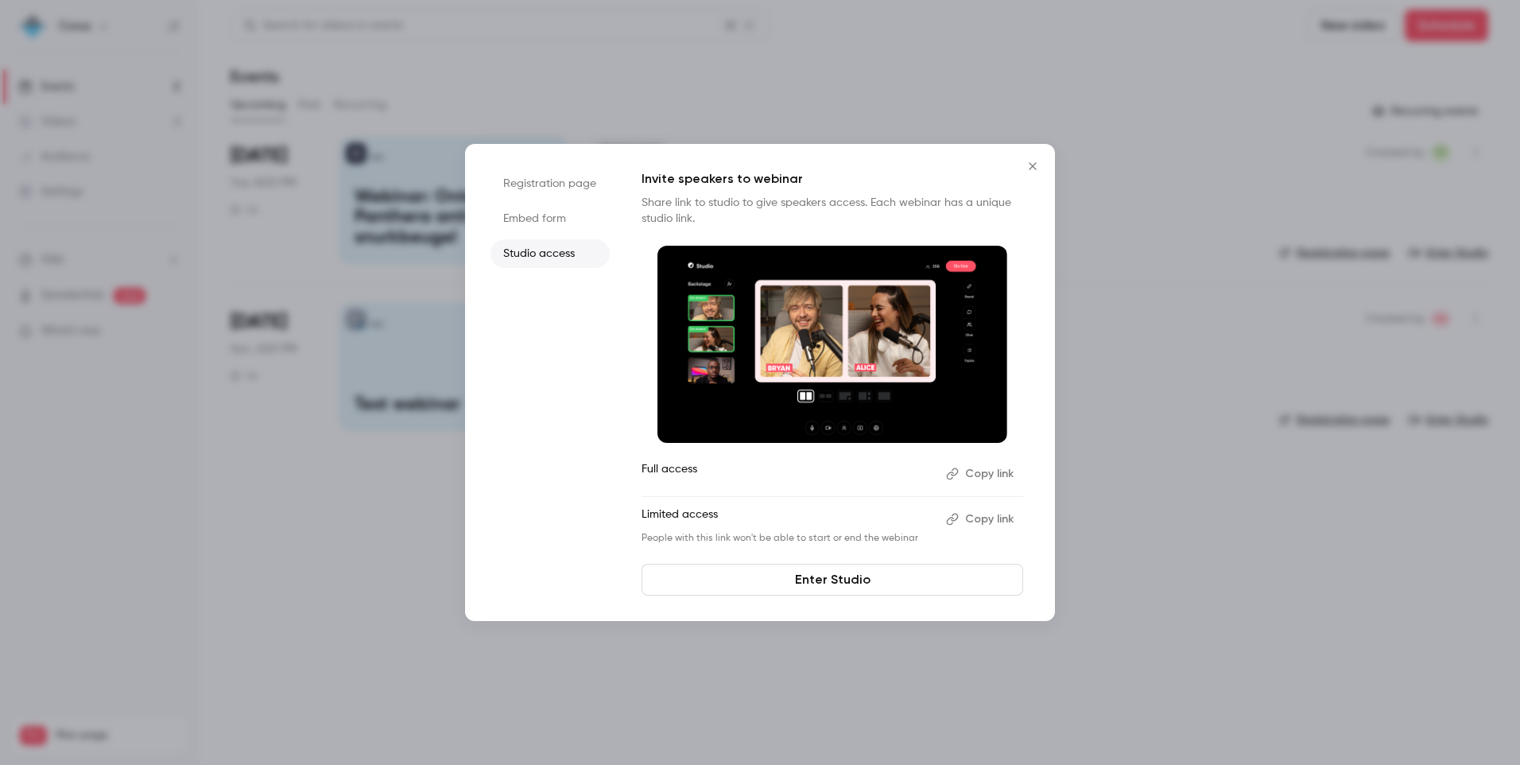 This screenshot has width=1520, height=765. I want to click on li: Studio access, so click(550, 254).